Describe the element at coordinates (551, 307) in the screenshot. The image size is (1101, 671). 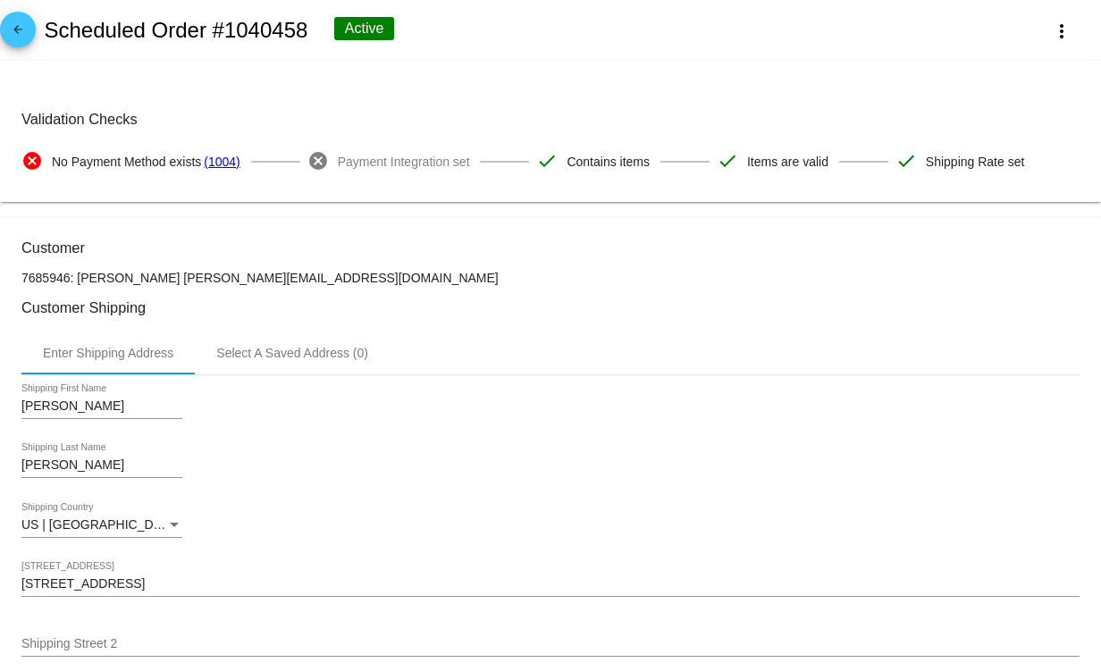
I see `h3: Customer Shipping` at that location.